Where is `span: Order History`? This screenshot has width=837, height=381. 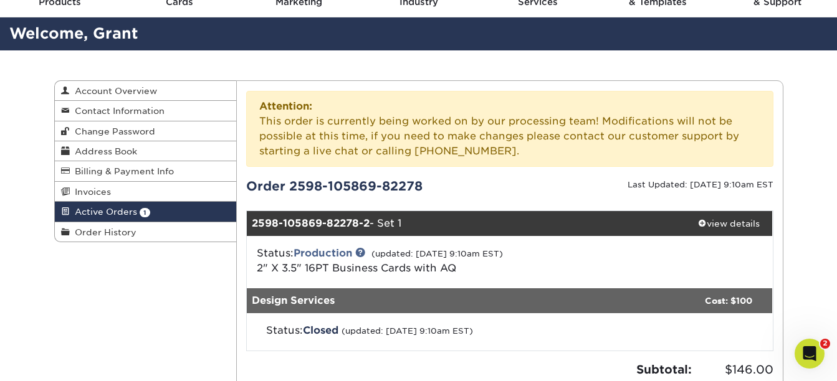 span: Order History is located at coordinates (103, 232).